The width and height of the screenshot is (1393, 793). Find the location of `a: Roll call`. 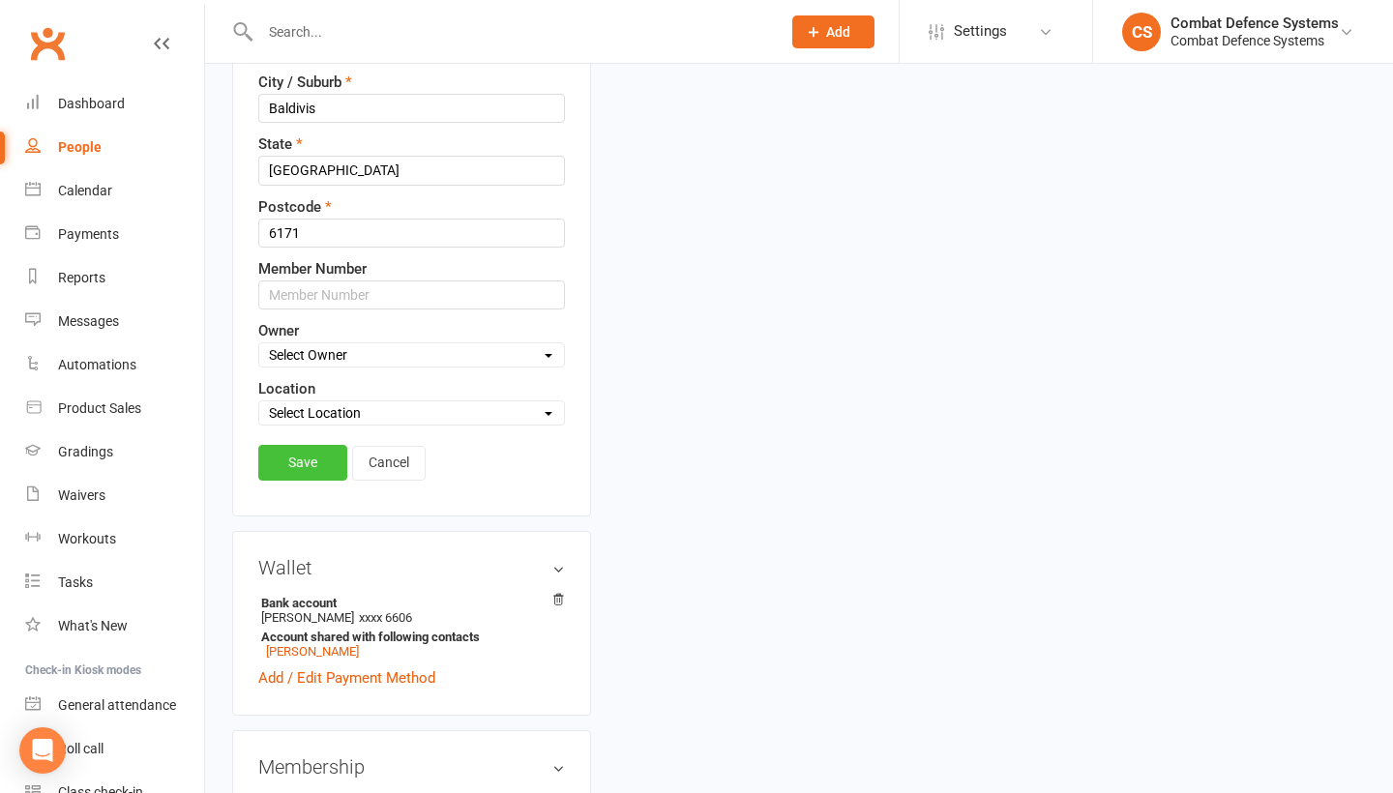

a: Roll call is located at coordinates (114, 749).